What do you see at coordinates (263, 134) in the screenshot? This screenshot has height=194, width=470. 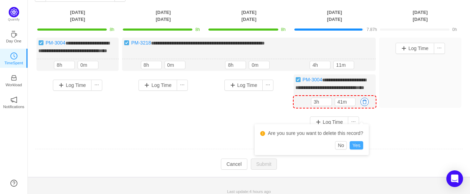 I see `i: icon: exclamation-circle` at bounding box center [263, 134].